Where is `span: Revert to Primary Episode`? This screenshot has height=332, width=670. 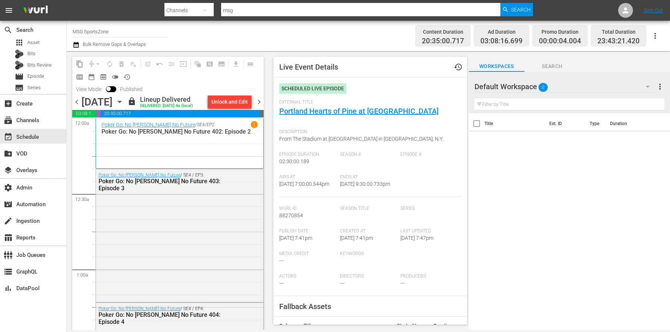 span: Revert to Primary Episode is located at coordinates (160, 64).